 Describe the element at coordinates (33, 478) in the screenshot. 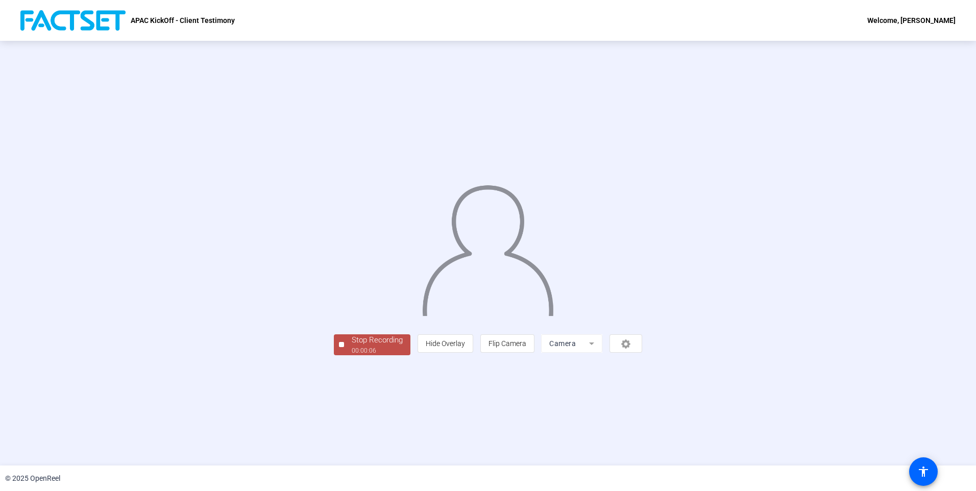

I see `div: © 2025 OpenReel` at that location.